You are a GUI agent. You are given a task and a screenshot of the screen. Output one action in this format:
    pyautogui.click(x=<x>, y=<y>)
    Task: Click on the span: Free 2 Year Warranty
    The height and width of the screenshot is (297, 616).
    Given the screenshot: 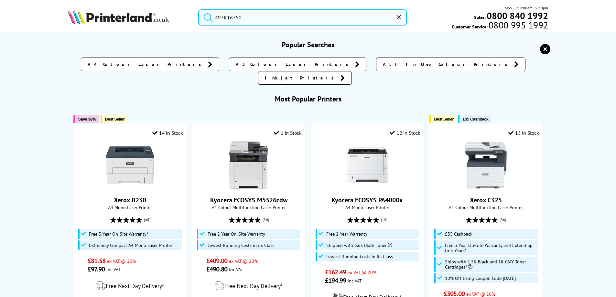 What is the action you would take?
    pyautogui.click(x=347, y=234)
    